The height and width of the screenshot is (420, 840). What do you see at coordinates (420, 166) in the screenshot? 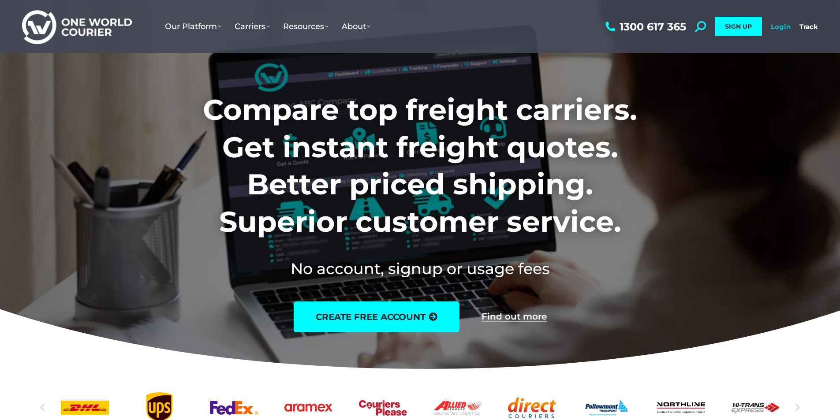
I see `h1: Compare top freight carriers. Get instant freight quotes. Better priced shipping. Superior custom...` at bounding box center [420, 166].